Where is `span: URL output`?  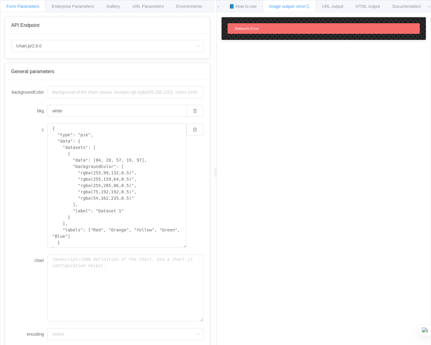
span: URL output is located at coordinates (332, 6).